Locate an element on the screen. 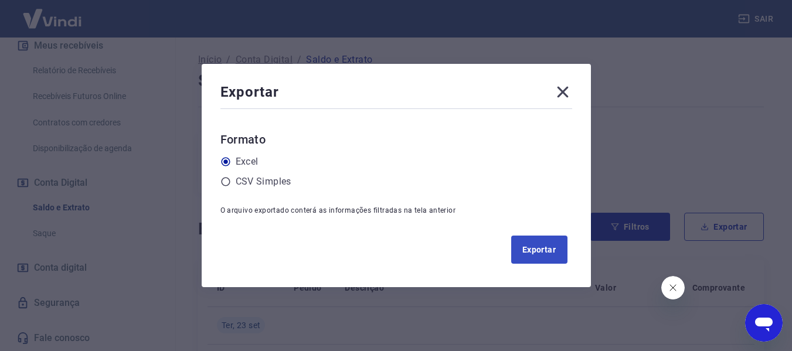 The height and width of the screenshot is (351, 792). span: O arquivo exportado conterá as informações filtradas na tela anterior is located at coordinates (338, 210).